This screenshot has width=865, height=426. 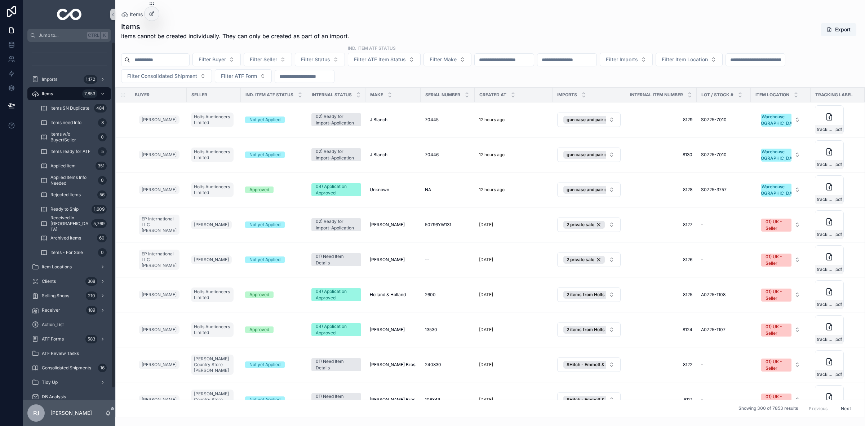 I want to click on span: 8125, so click(x=661, y=295).